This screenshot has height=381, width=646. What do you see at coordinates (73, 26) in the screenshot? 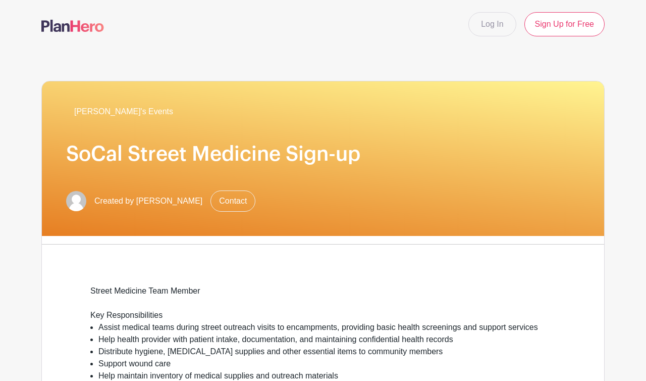
I see `img: logo-507f7623f17ff9eddc593b1ce0a138ce2505c220e1c5a4e2b4648c50719b7d32.svg` at bounding box center [73, 26].